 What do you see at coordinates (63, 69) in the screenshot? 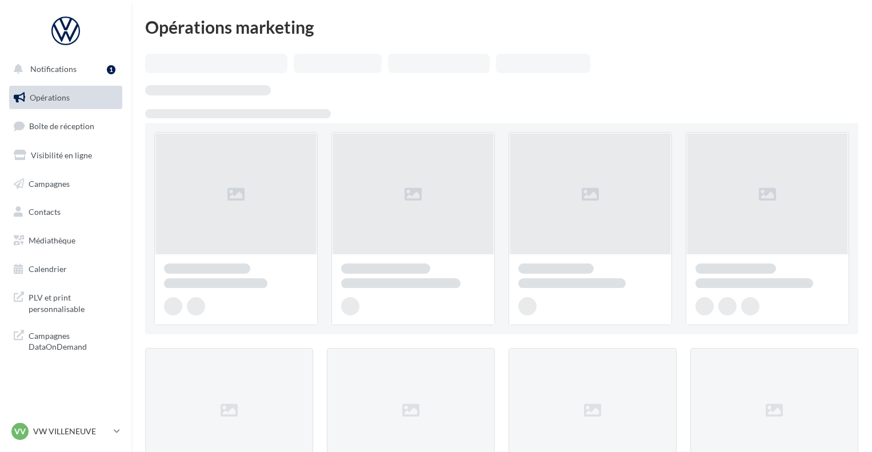
I see `button: Notifications 1` at bounding box center [63, 69].